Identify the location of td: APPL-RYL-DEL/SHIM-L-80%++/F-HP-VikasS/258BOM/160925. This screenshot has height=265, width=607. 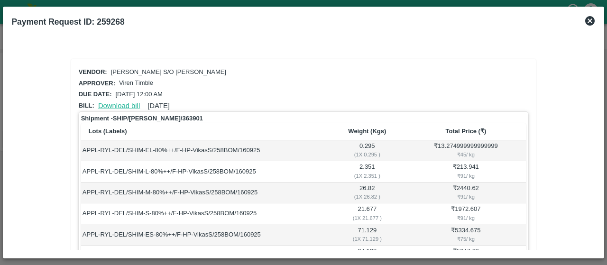
(205, 172).